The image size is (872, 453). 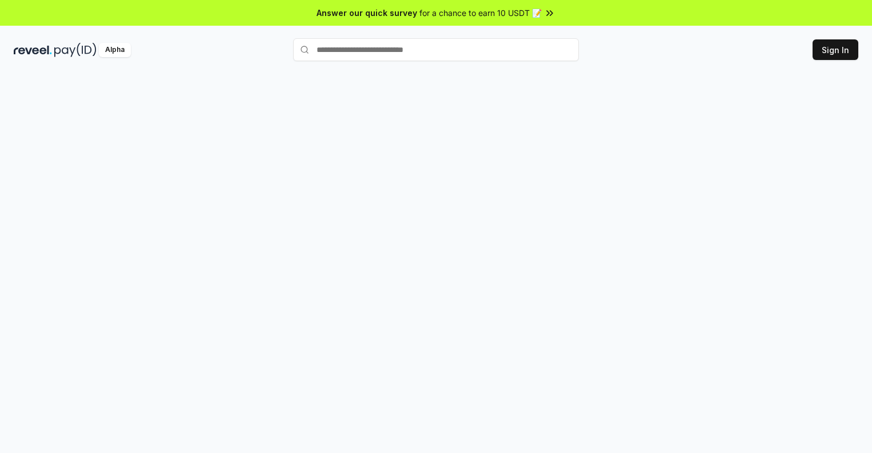 What do you see at coordinates (367, 13) in the screenshot?
I see `span: Answer our quick survey` at bounding box center [367, 13].